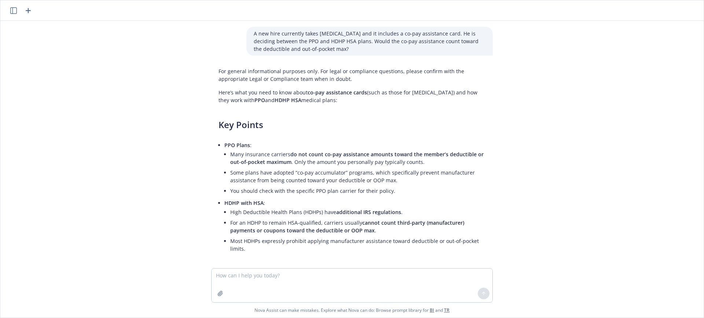 Image resolution: width=704 pixels, height=318 pixels. What do you see at coordinates (358, 191) in the screenshot?
I see `li: You should check with the specific PPO plan carrier for their policy.` at bounding box center [358, 191].